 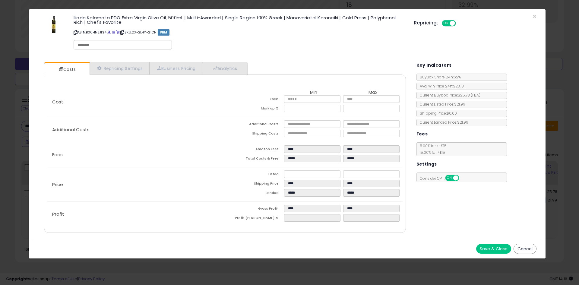 What do you see at coordinates (254, 125) in the screenshot?
I see `td: Additional Costs` at bounding box center [254, 125].